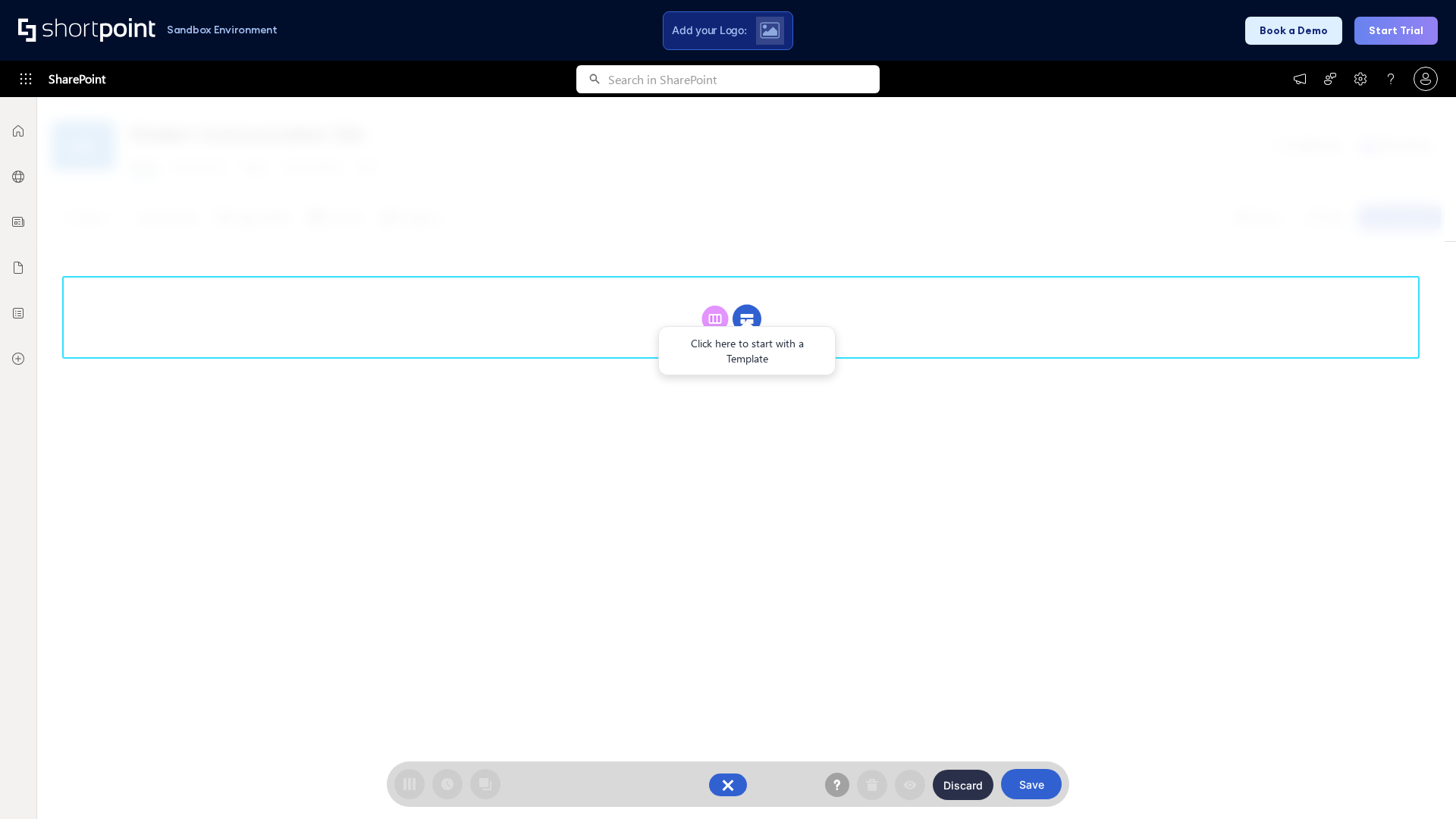 Image resolution: width=1456 pixels, height=819 pixels. What do you see at coordinates (222, 29) in the screenshot?
I see `h1: Sandbox Environment` at bounding box center [222, 29].